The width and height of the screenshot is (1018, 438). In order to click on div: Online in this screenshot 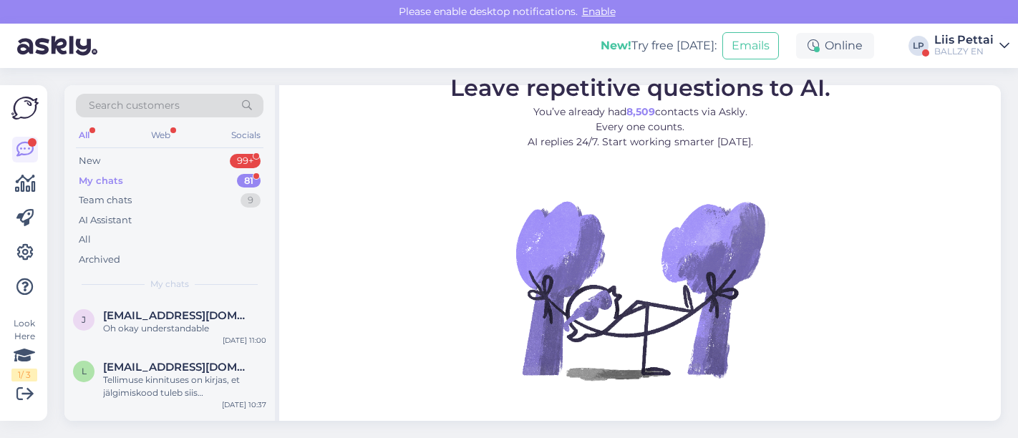, I will do `click(835, 46)`.